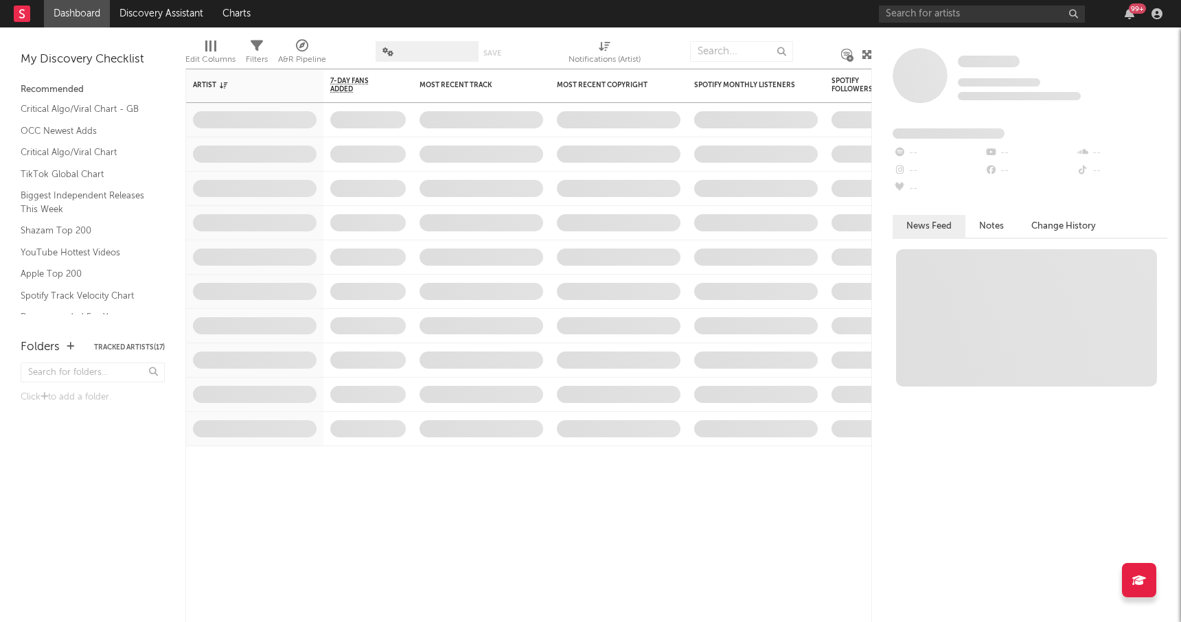 This screenshot has height=622, width=1181. I want to click on div: Most Recent Copyright, so click(608, 85).